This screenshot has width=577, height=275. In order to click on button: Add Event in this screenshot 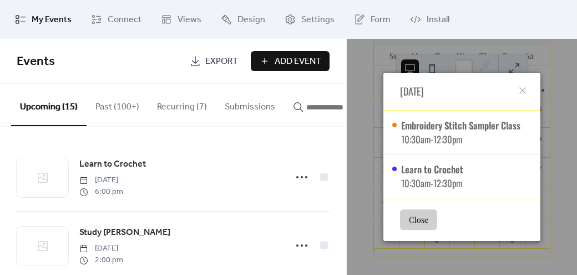, I will do `click(290, 61)`.